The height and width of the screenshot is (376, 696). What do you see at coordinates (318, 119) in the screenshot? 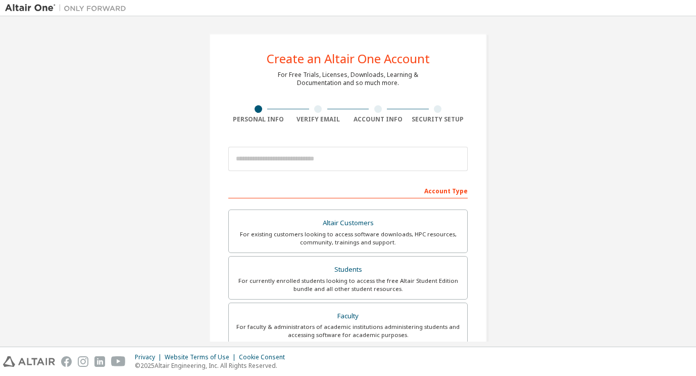
I see `div: Verify Email` at bounding box center [318, 119].